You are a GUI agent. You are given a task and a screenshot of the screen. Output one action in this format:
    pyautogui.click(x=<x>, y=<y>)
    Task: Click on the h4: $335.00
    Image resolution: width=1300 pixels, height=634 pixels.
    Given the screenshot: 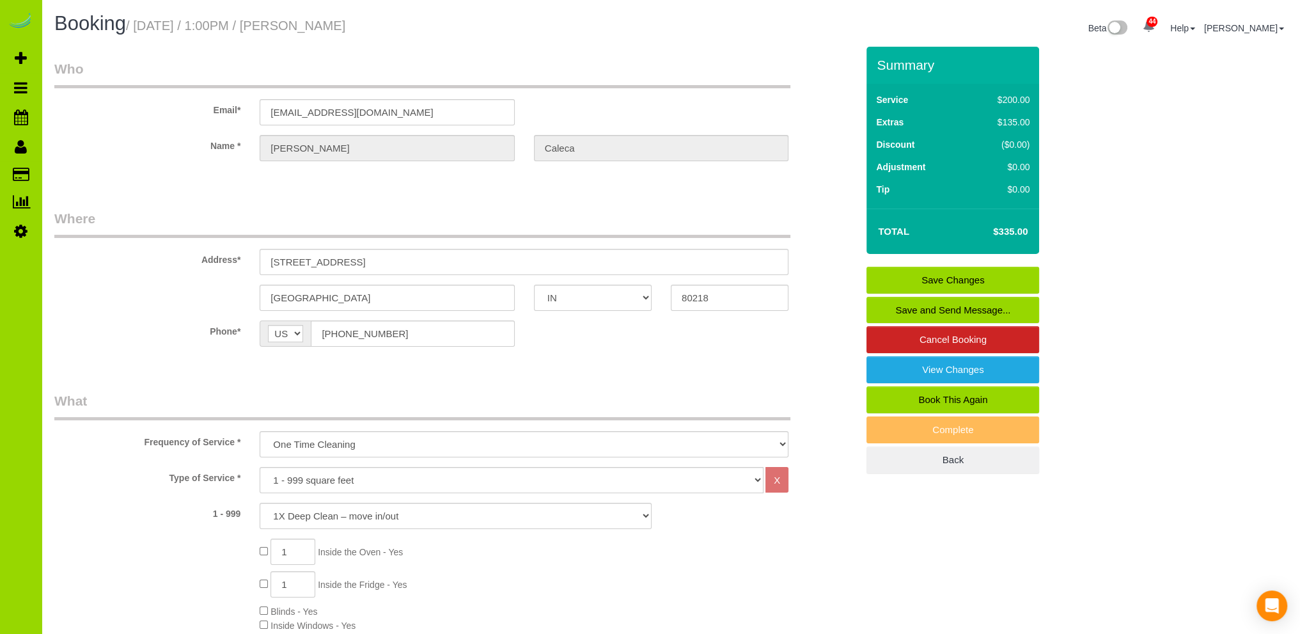 What is the action you would take?
    pyautogui.click(x=991, y=231)
    